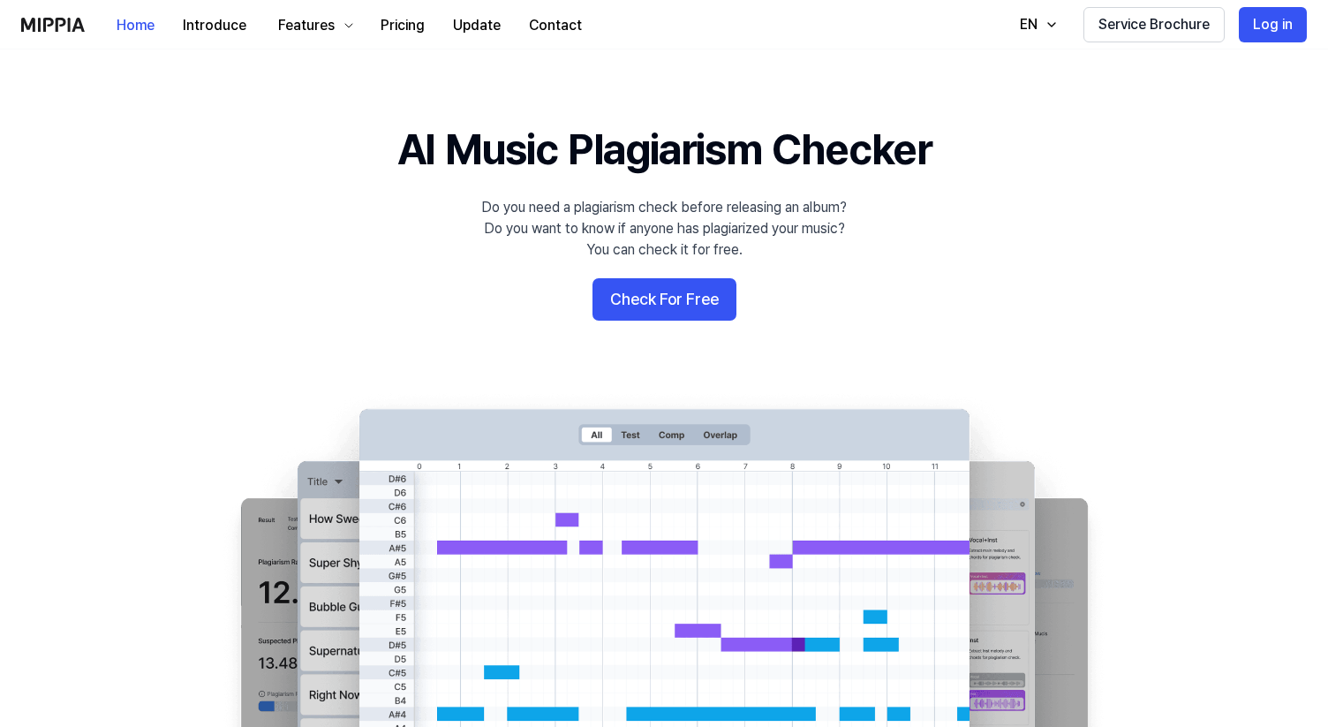 The height and width of the screenshot is (727, 1328). What do you see at coordinates (215, 26) in the screenshot?
I see `button: Introduce` at bounding box center [215, 26].